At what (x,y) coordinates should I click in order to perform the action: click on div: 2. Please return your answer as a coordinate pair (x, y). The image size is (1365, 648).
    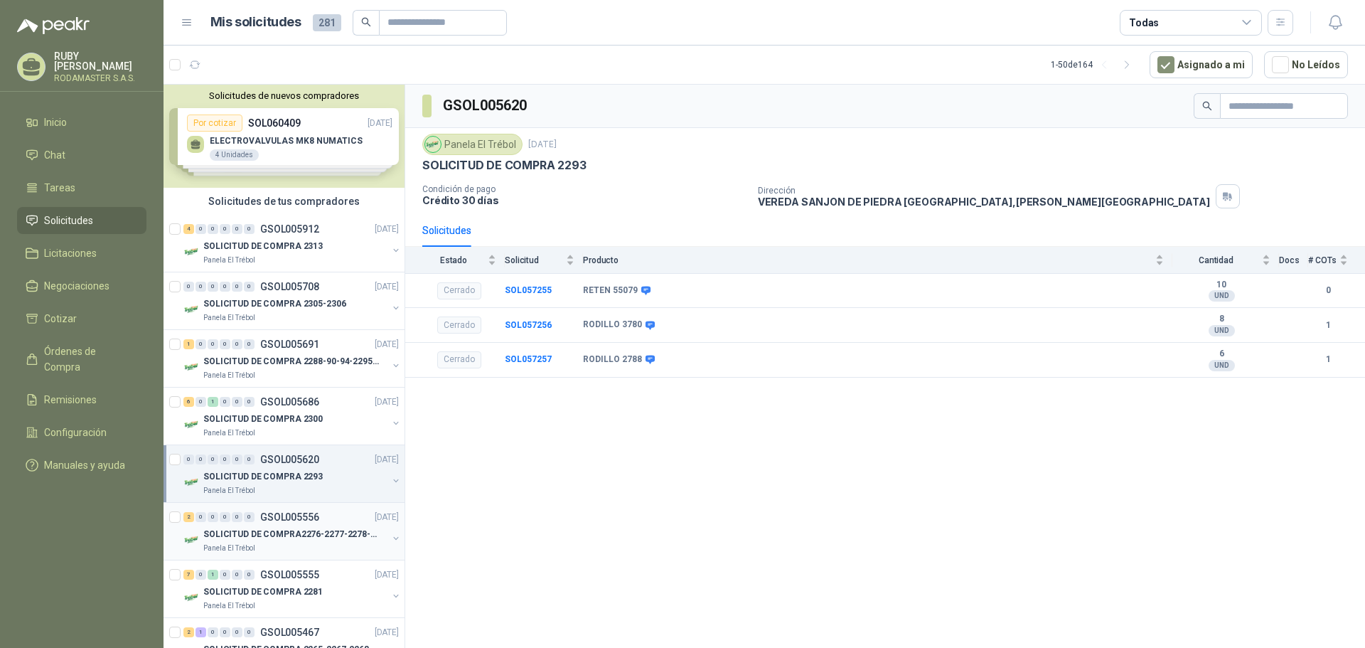
    Looking at the image, I should click on (188, 632).